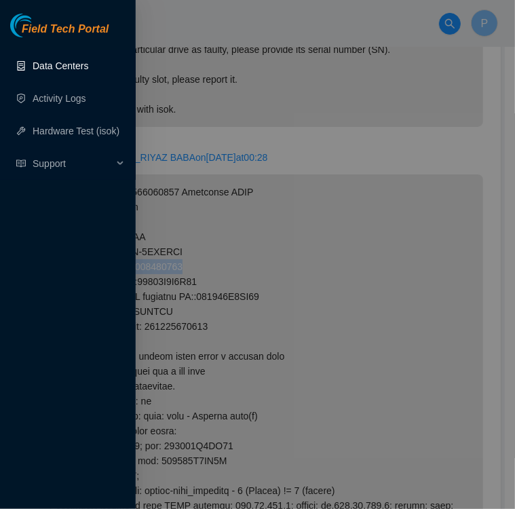 This screenshot has height=509, width=515. Describe the element at coordinates (76, 131) in the screenshot. I see `a: Hardware Test (isok)` at that location.